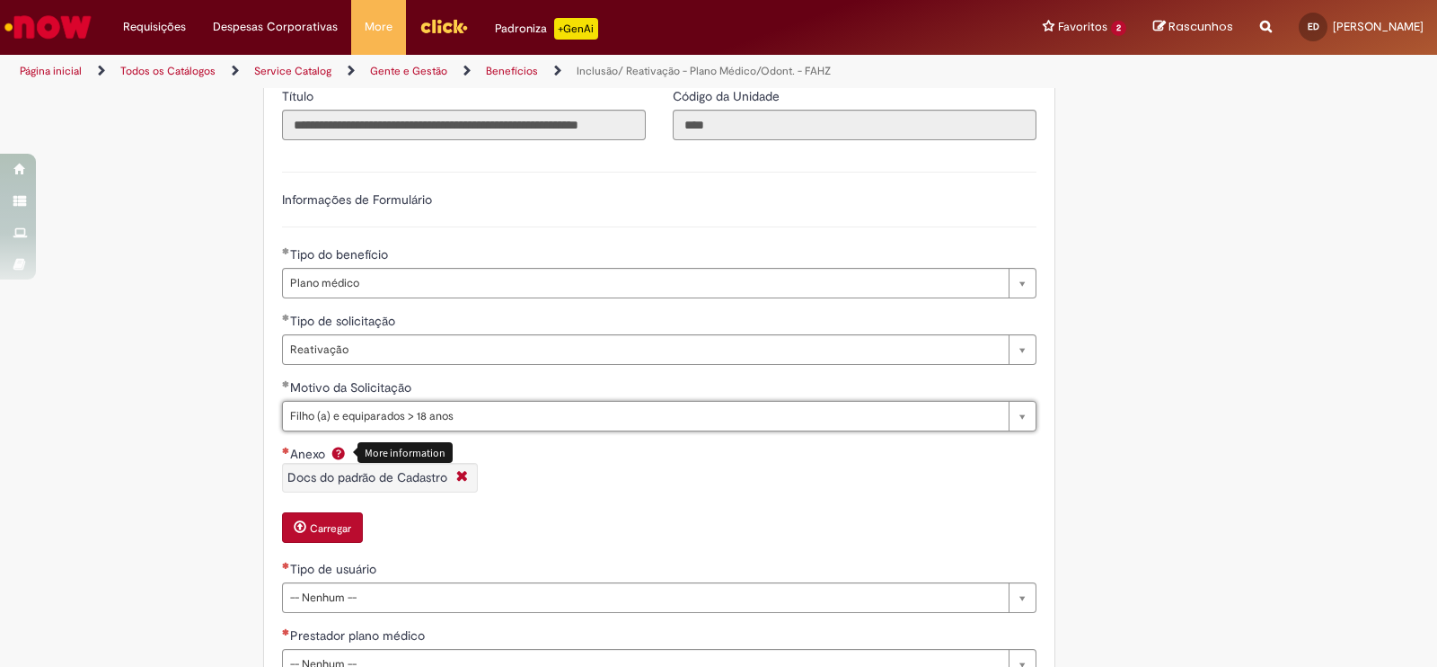 The image size is (1437, 667). What do you see at coordinates (1193, 27) in the screenshot?
I see `a: Rascunhos` at bounding box center [1193, 27].